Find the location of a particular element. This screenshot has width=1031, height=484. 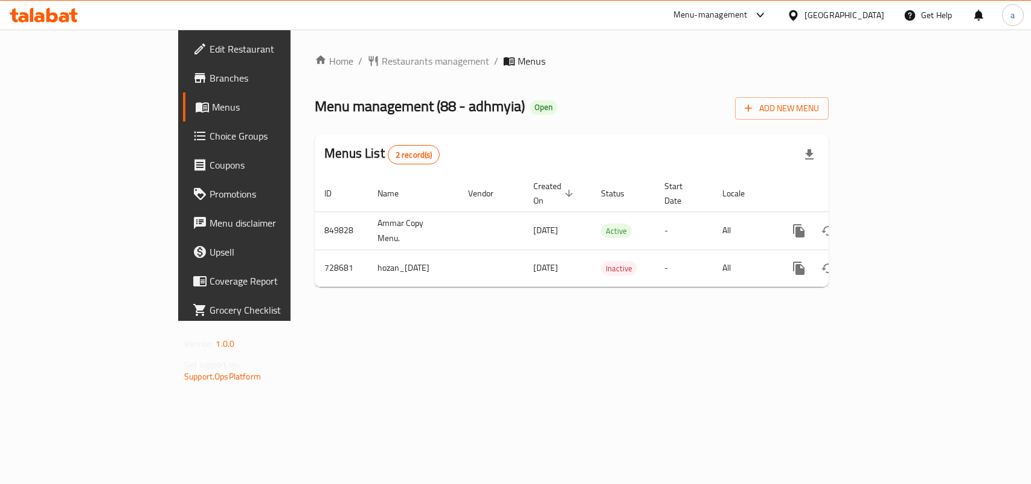

div: Active is located at coordinates (616, 231).